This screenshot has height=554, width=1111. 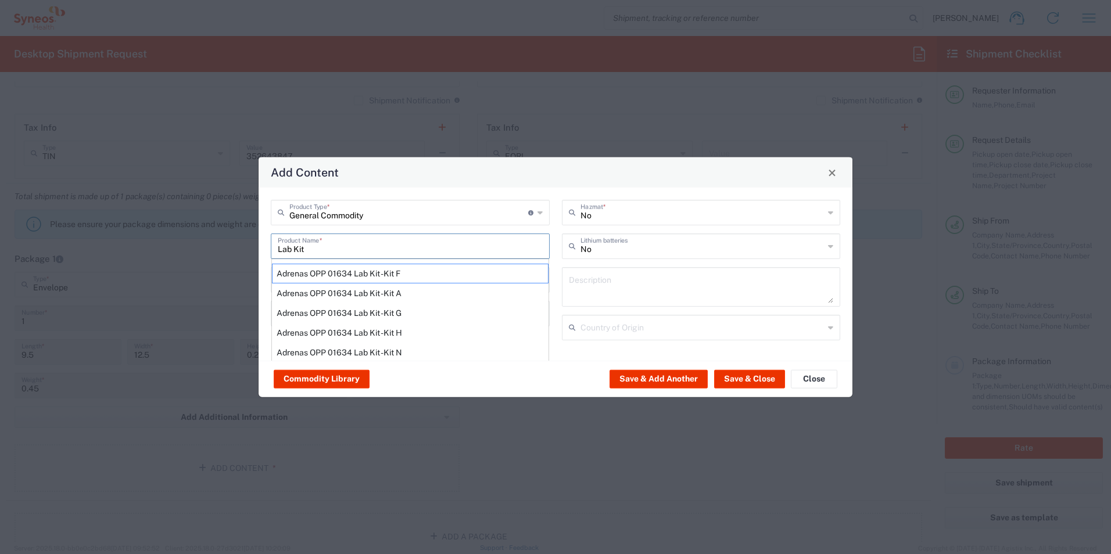 I want to click on div: Adrenas OPP 01634 Lab Kit -Kit H, so click(x=410, y=333).